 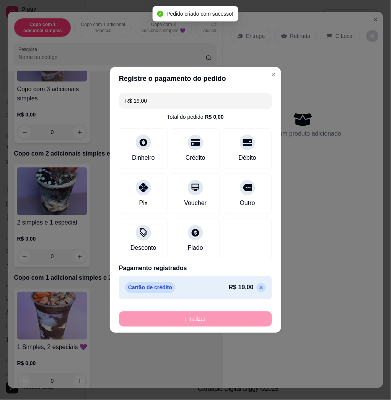 I want to click on div: R$ 0,00, so click(x=214, y=117).